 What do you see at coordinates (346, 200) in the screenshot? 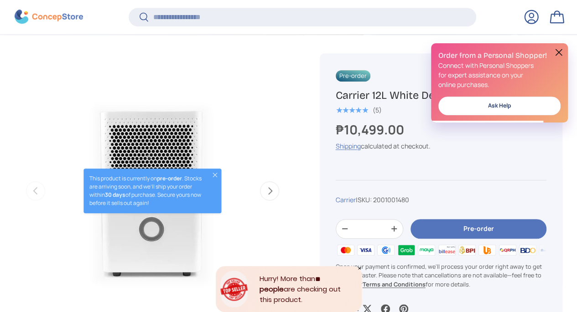
I see `a: Carrier` at bounding box center [346, 200].